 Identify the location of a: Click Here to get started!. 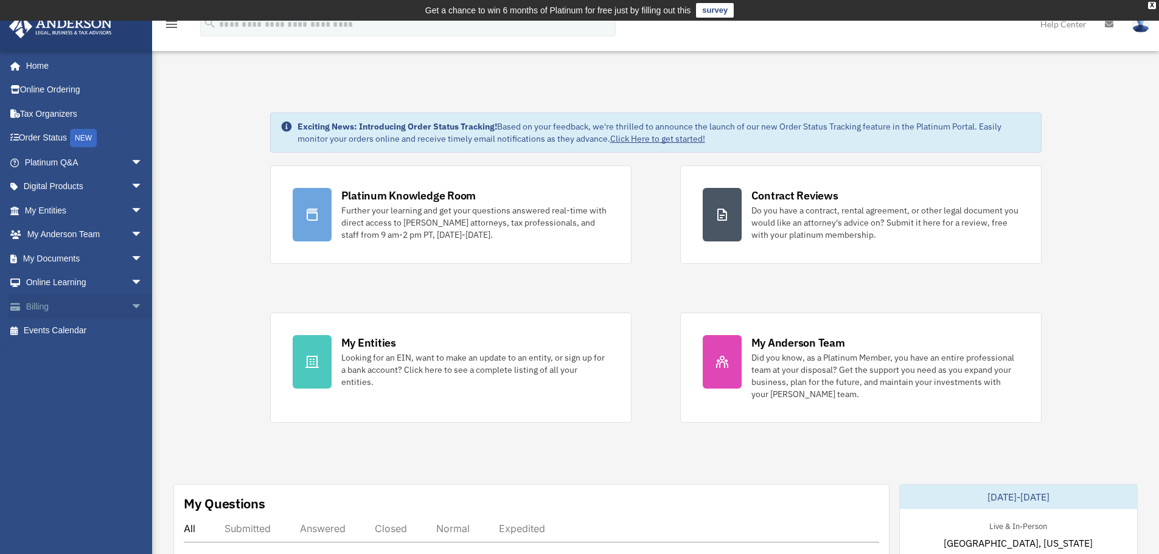
(658, 139).